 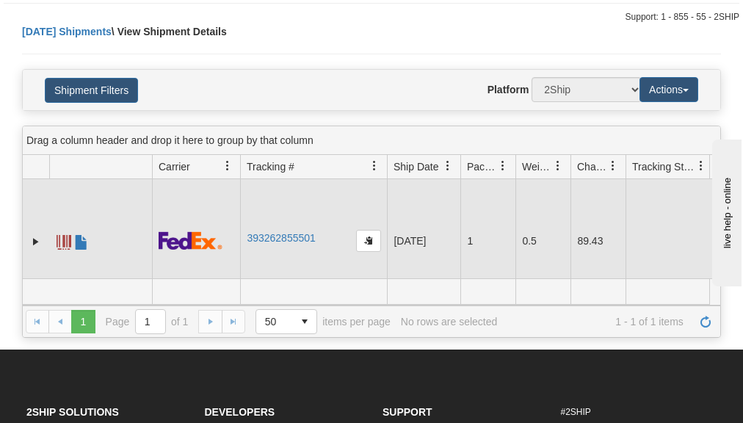 I want to click on strong: Developers, so click(x=240, y=412).